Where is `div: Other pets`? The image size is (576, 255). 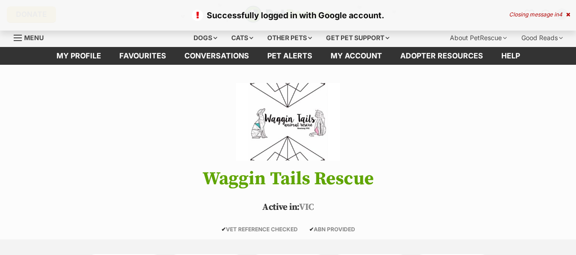
div: Other pets is located at coordinates (290, 38).